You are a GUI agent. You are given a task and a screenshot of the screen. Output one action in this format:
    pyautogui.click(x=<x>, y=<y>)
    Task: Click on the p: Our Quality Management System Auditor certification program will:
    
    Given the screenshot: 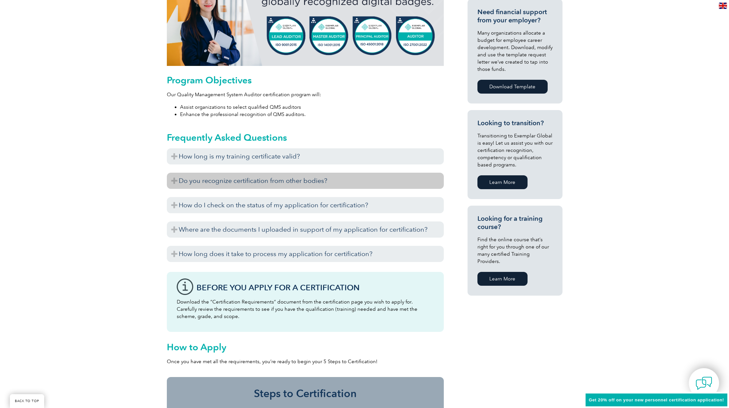 What is the action you would take?
    pyautogui.click(x=305, y=95)
    